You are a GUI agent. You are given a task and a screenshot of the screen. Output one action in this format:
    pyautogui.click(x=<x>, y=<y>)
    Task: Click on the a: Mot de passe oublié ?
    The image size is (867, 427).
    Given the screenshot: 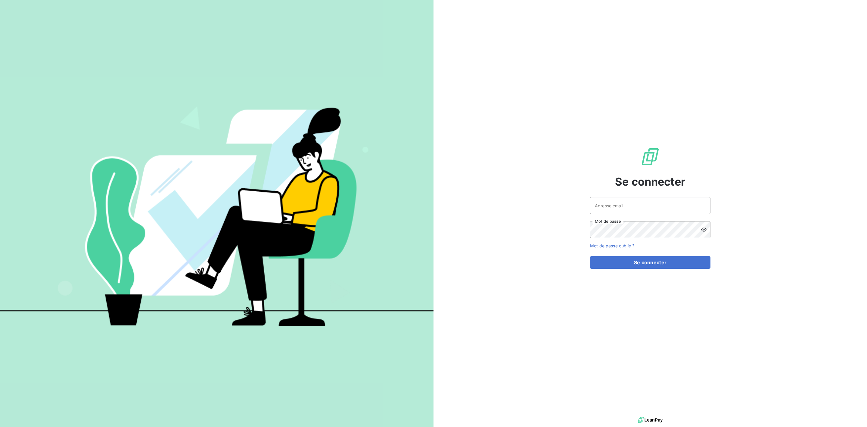 What is the action you would take?
    pyautogui.click(x=612, y=245)
    